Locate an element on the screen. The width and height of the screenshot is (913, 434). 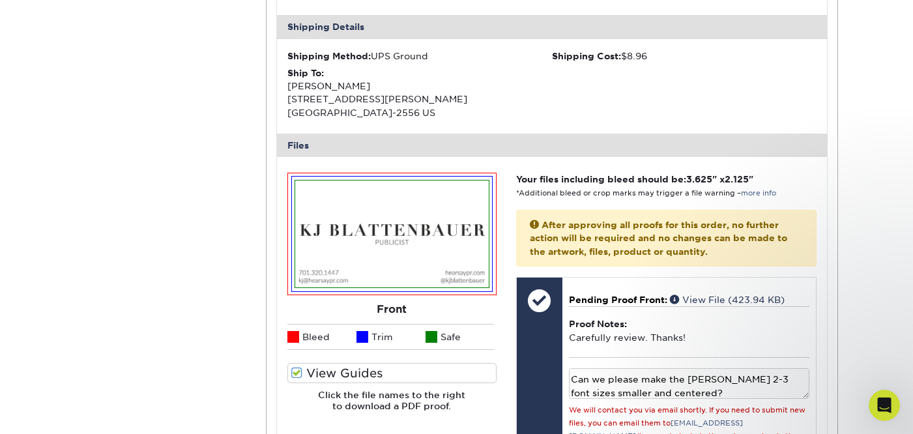
h6: Click the file names to the right to download a PDF proof. is located at coordinates (392, 405).